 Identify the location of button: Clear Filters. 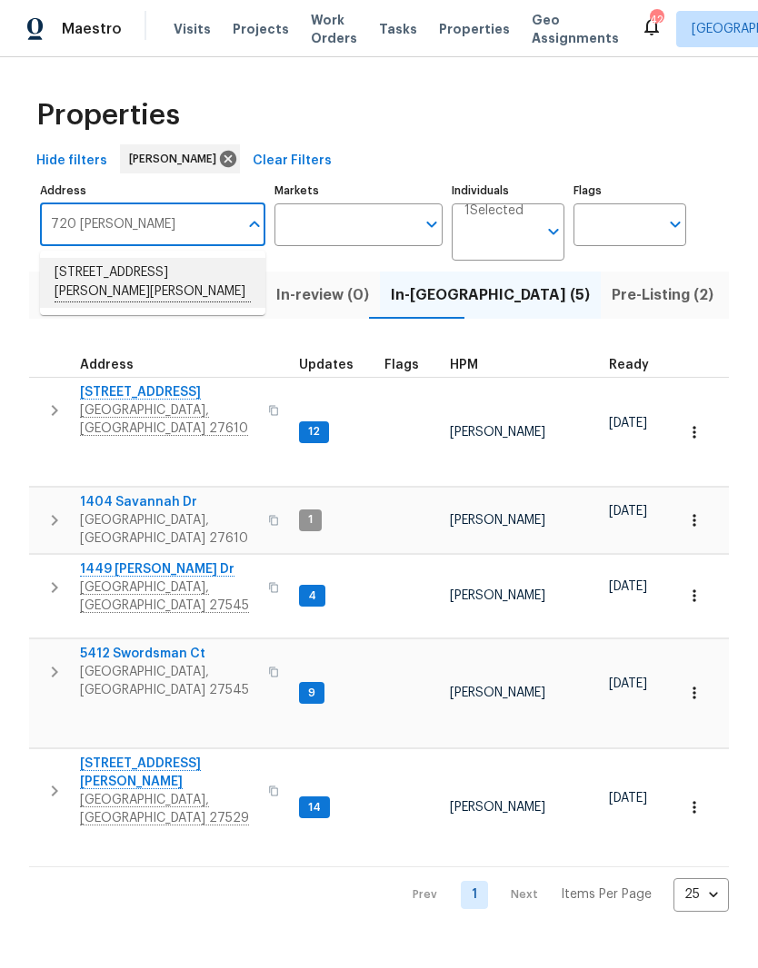
(292, 161).